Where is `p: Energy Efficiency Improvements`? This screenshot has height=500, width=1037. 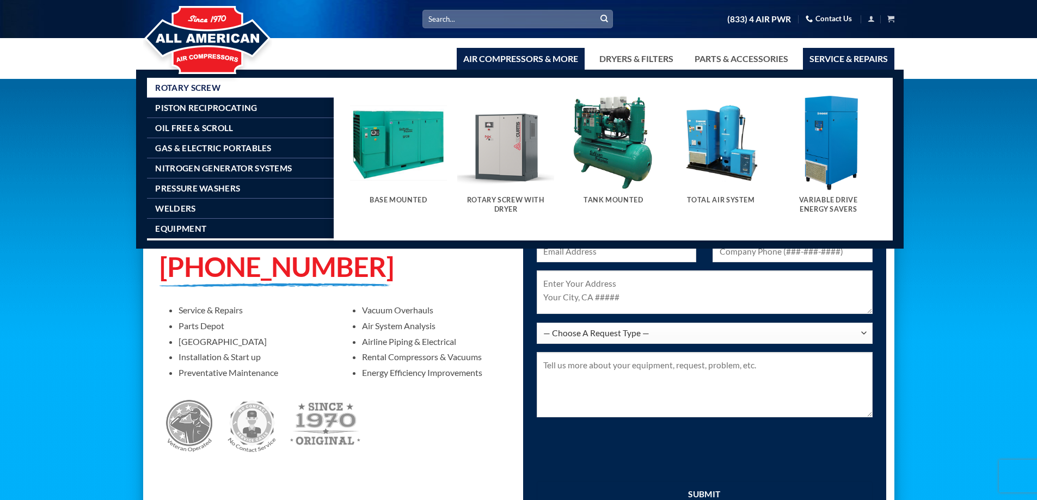 p: Energy Efficiency Improvements is located at coordinates (436, 372).